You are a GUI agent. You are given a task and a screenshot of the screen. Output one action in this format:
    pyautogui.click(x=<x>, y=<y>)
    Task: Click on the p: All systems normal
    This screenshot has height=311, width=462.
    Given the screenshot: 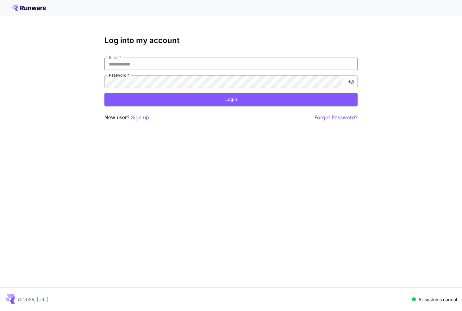 What is the action you would take?
    pyautogui.click(x=437, y=299)
    